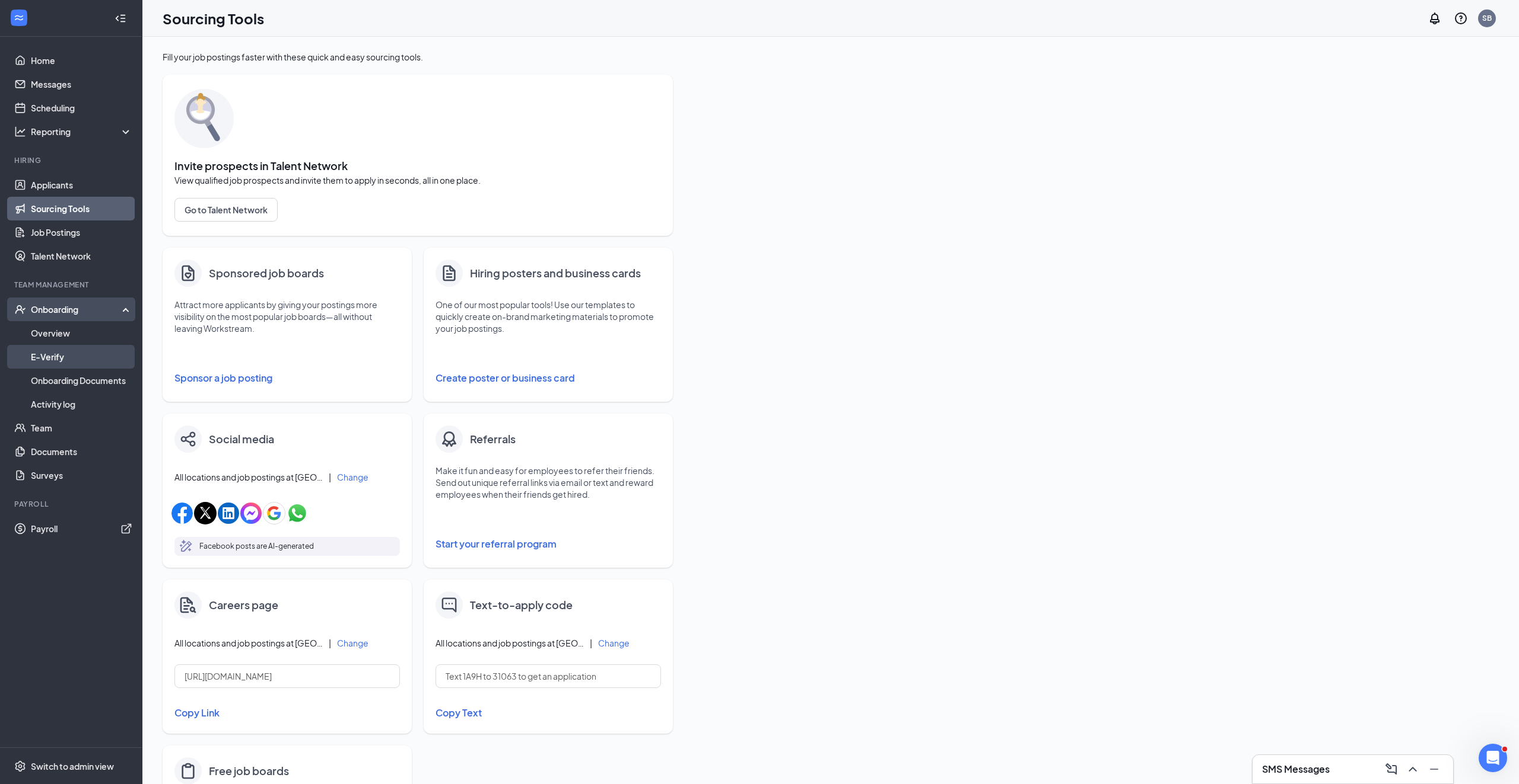 The image size is (1519, 784). I want to click on img: whatsappIcon, so click(297, 514).